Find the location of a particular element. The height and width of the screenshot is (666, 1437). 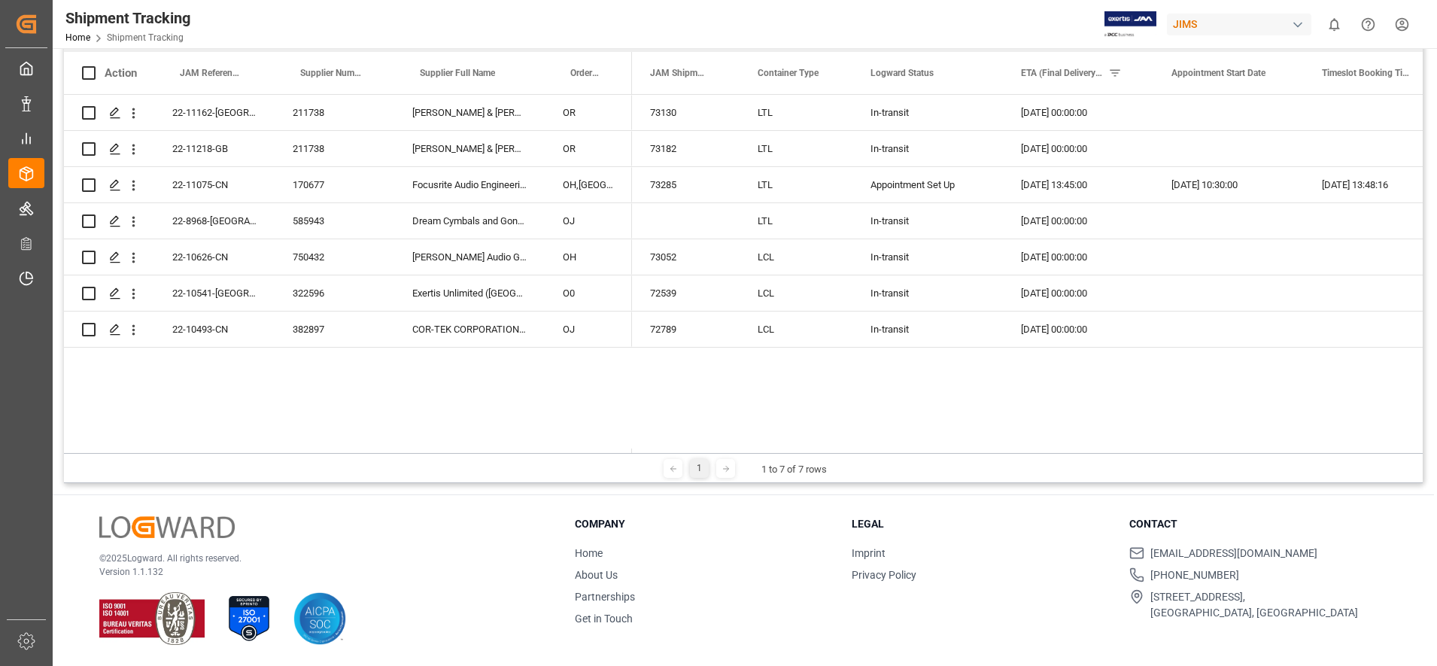

div: 73285 is located at coordinates (685, 184).